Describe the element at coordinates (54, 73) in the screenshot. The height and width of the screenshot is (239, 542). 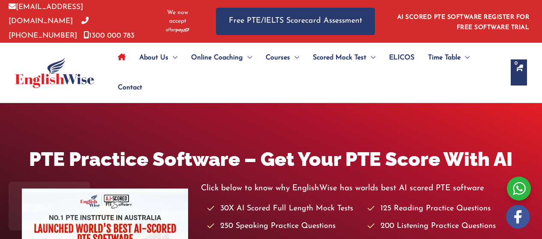
I see `img: cropped-ew-logo` at that location.